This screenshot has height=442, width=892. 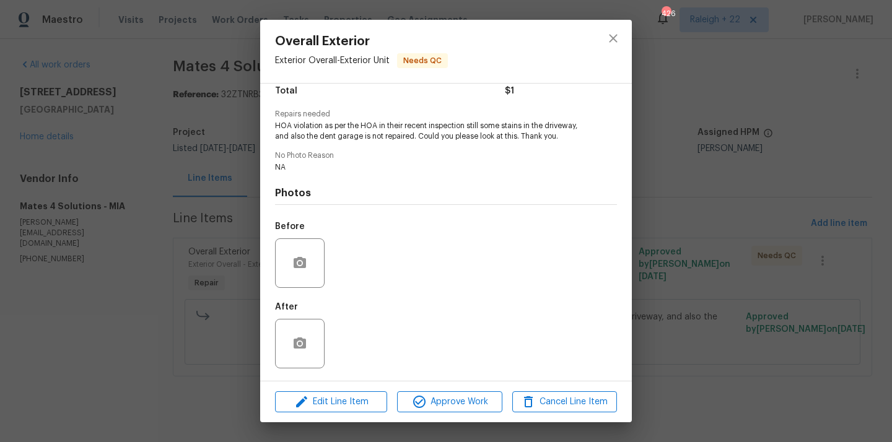 What do you see at coordinates (509, 91) in the screenshot?
I see `span: $1` at bounding box center [509, 91].